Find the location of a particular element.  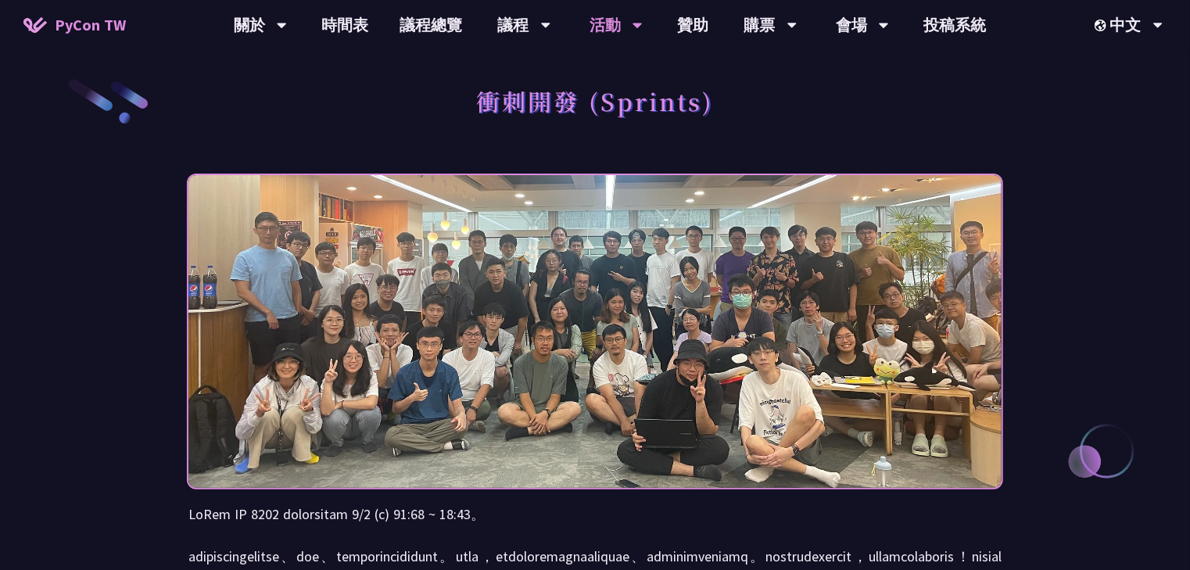

span: PyCon TW is located at coordinates (90, 25).